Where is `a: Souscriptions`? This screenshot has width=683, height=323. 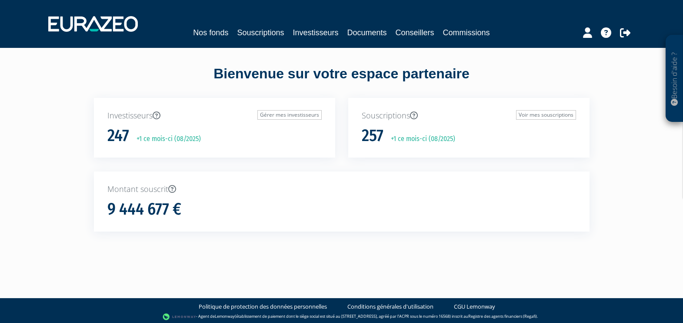
a: Souscriptions is located at coordinates (260, 33).